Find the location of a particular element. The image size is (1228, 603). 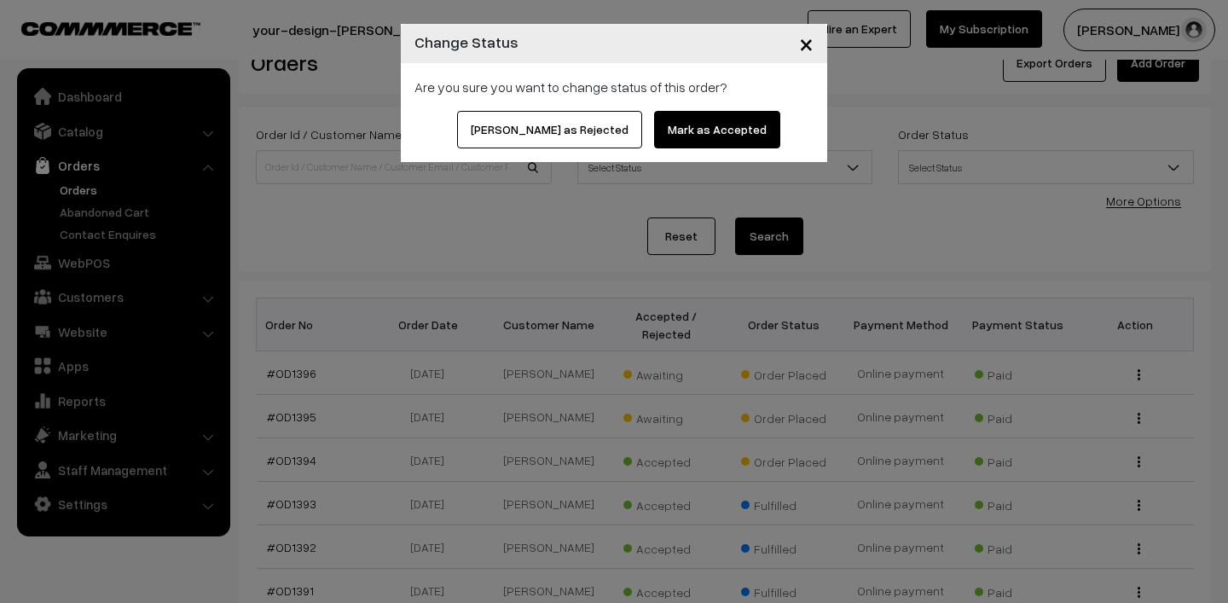

h4: Change Status is located at coordinates (466, 42).